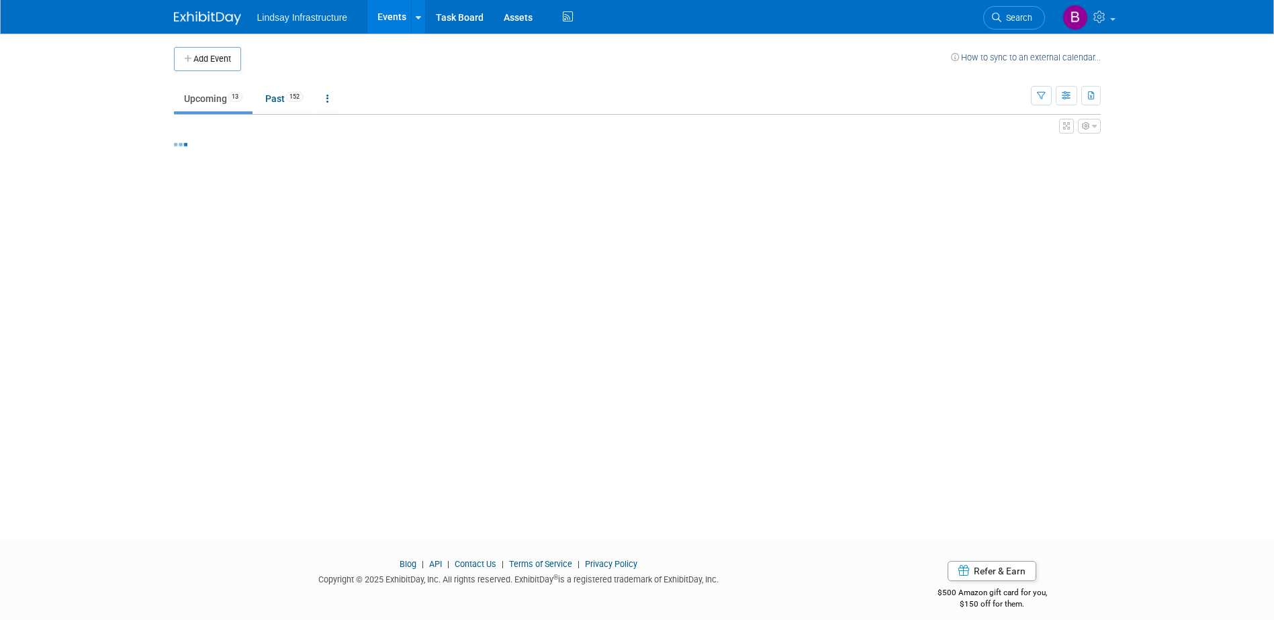 The width and height of the screenshot is (1274, 620). Describe the element at coordinates (611, 564) in the screenshot. I see `a: Privacy Policy` at that location.